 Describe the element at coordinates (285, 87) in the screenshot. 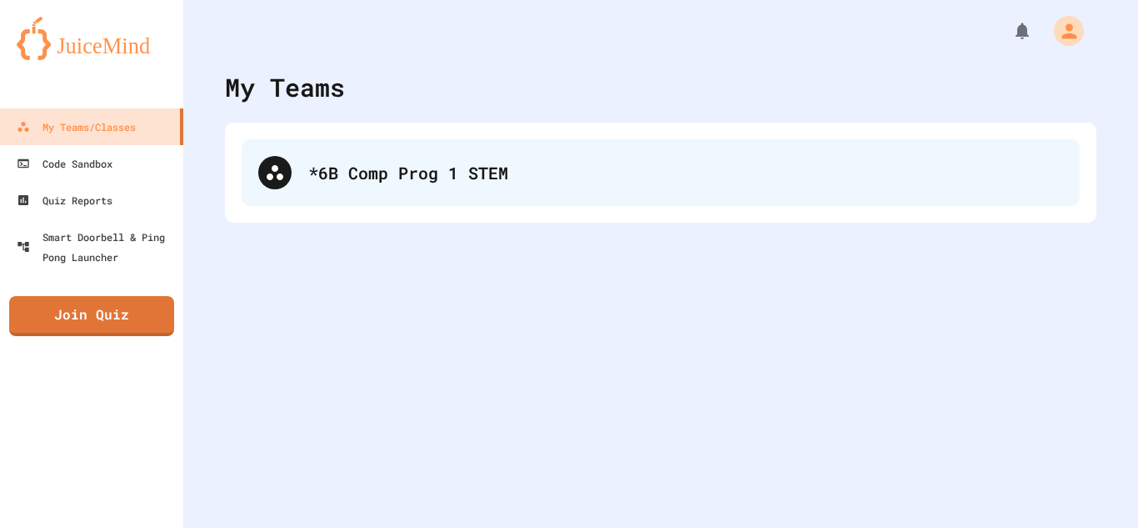

I see `div: My Teams` at that location.